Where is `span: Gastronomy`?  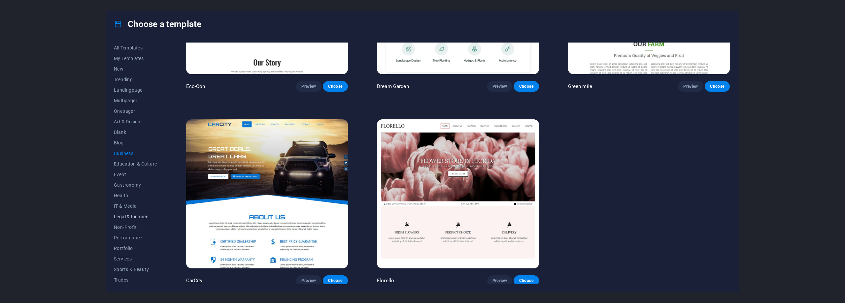
span: Gastronomy is located at coordinates (135, 185).